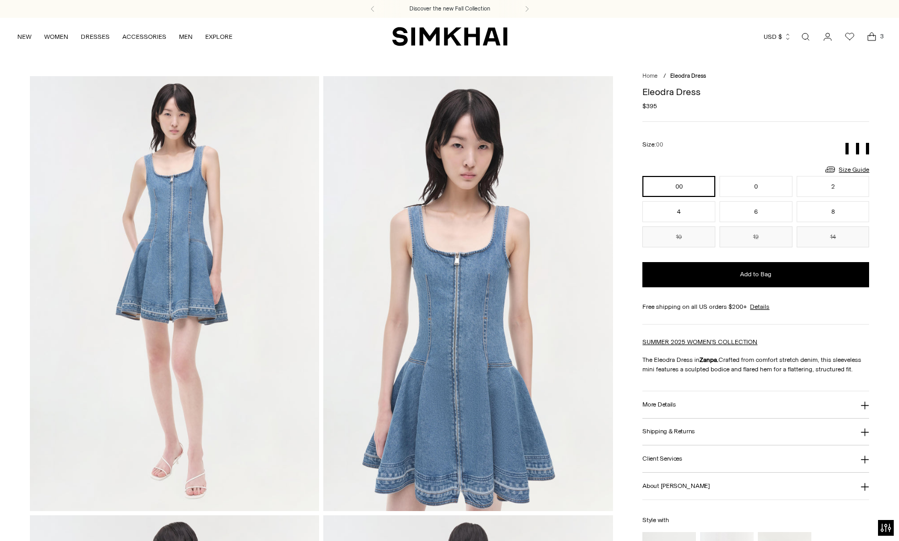 The width and height of the screenshot is (899, 541). I want to click on a: SUMMER 2025 WOMEN'S COLLECTION, so click(700, 342).